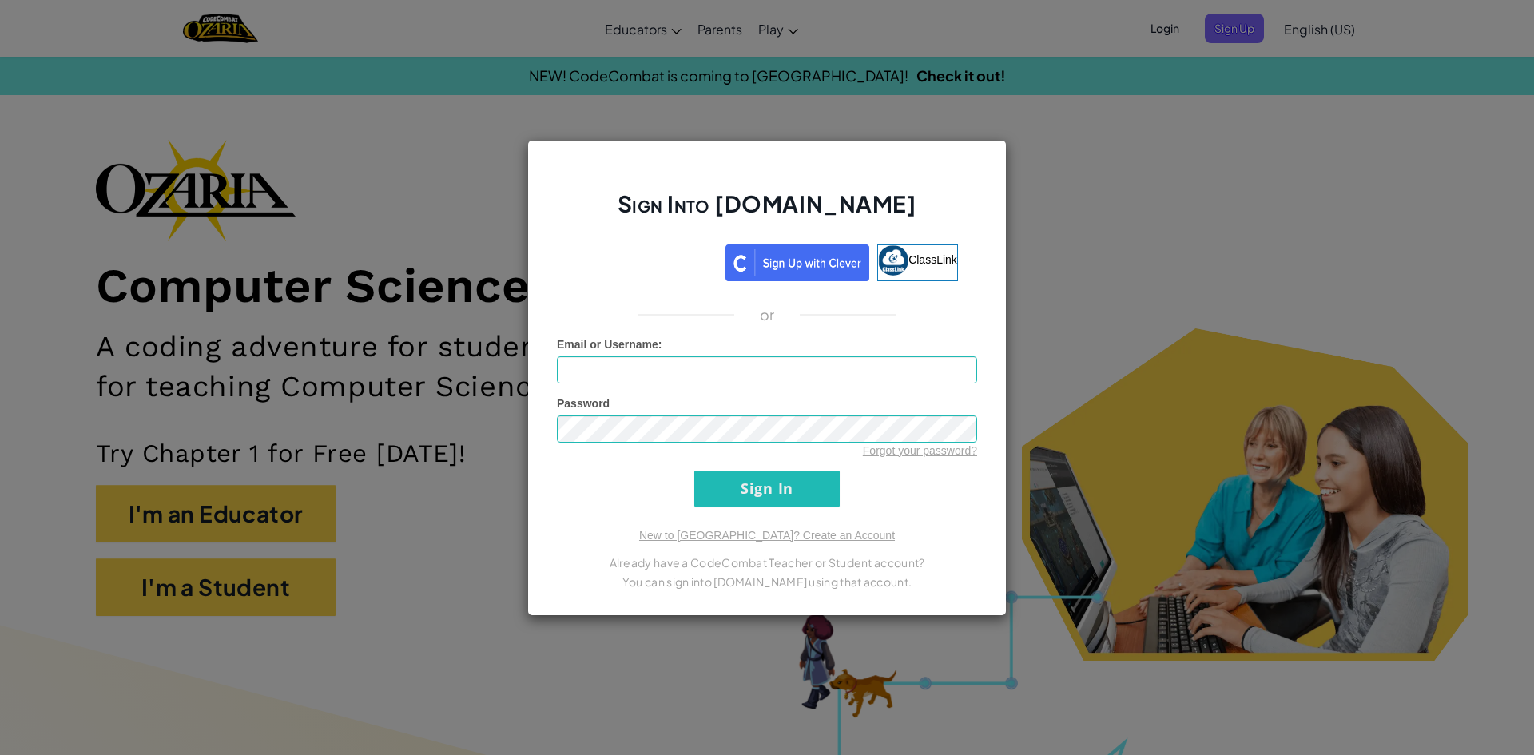 The height and width of the screenshot is (755, 1534). What do you see at coordinates (607, 344) in the screenshot?
I see `span: Email or Username` at bounding box center [607, 344].